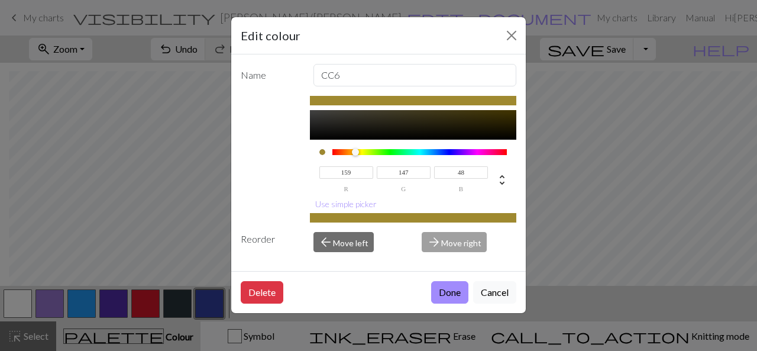 This screenshot has width=757, height=351. Describe the element at coordinates (403, 189) in the screenshot. I see `label: g` at that location.